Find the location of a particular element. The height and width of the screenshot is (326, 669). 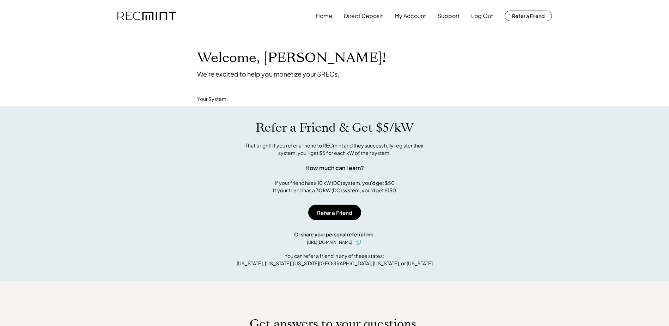

div: If your friend has a 10 kW (DC) system, you'd get $50 If your friend has a 30 kW (DC) system, you... is located at coordinates (334, 186).